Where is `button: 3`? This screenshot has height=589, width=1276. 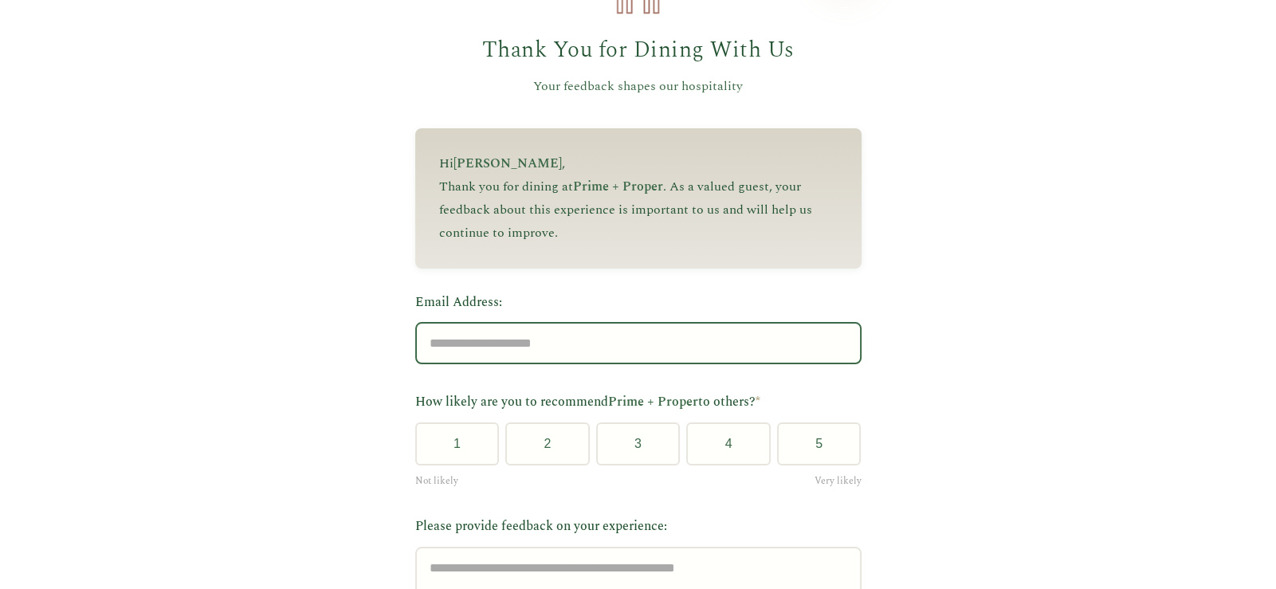 button: 3 is located at coordinates (638, 444).